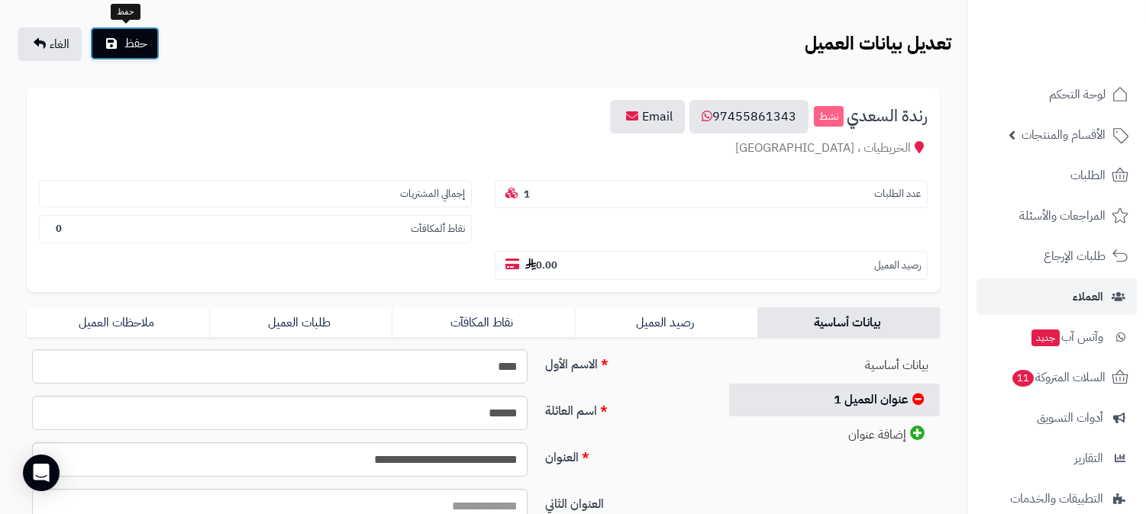 The height and width of the screenshot is (514, 1146). I want to click on button: حفظ, so click(124, 44).